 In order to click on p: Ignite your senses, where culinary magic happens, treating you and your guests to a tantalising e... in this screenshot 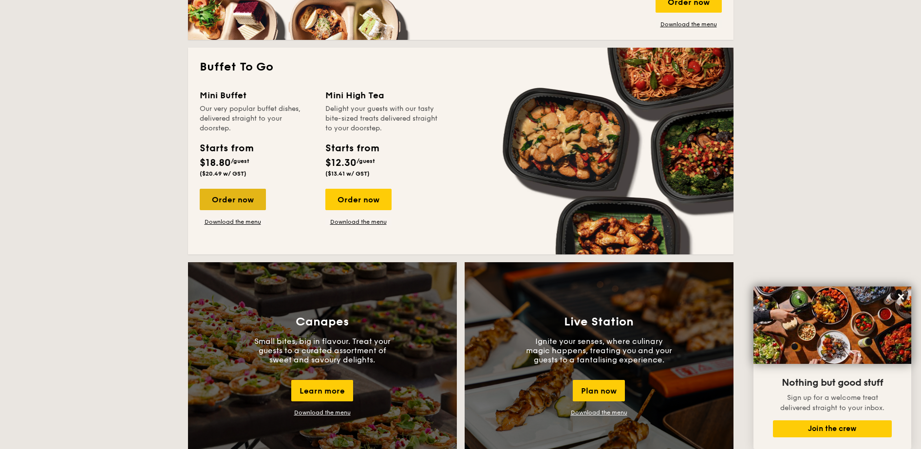, I will do `click(599, 351)`.